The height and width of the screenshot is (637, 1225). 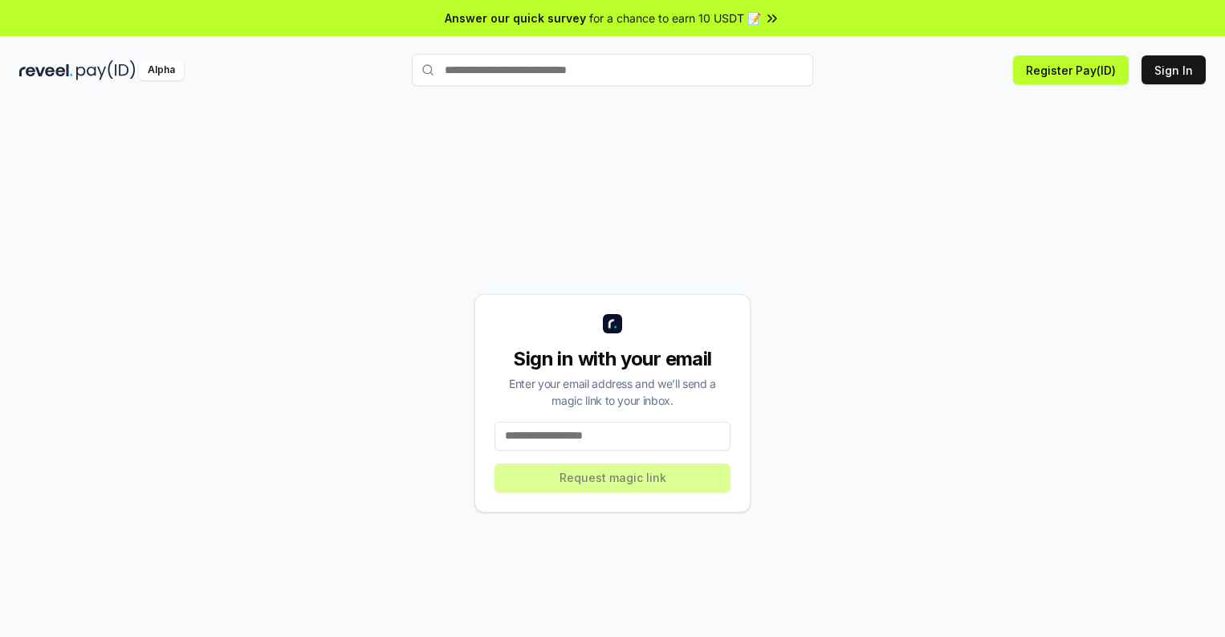 I want to click on button: Register Pay(ID), so click(x=1071, y=70).